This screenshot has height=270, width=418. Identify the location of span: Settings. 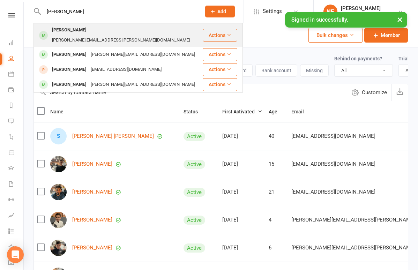
(272, 11).